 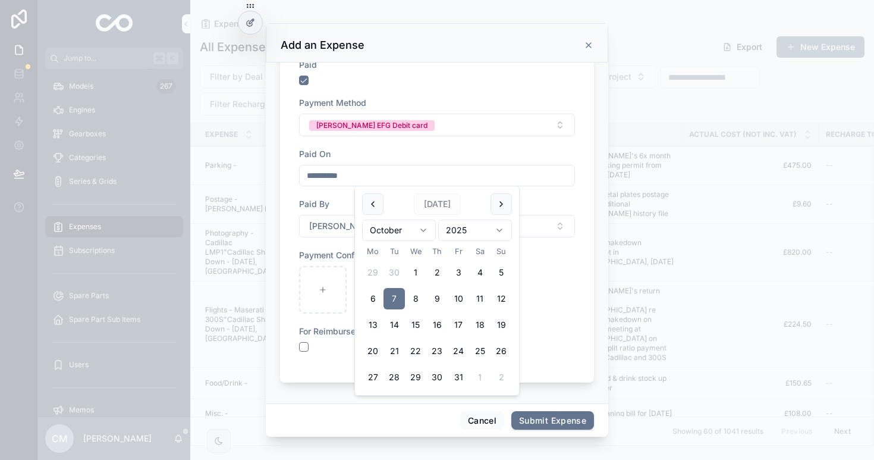 I want to click on span: Paid By, so click(x=314, y=203).